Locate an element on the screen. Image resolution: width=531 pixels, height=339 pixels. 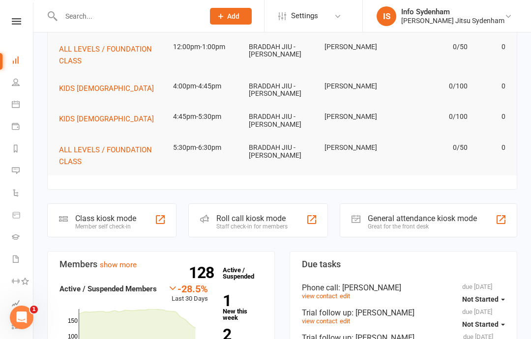
div: Trial follow up is located at coordinates (403, 313).